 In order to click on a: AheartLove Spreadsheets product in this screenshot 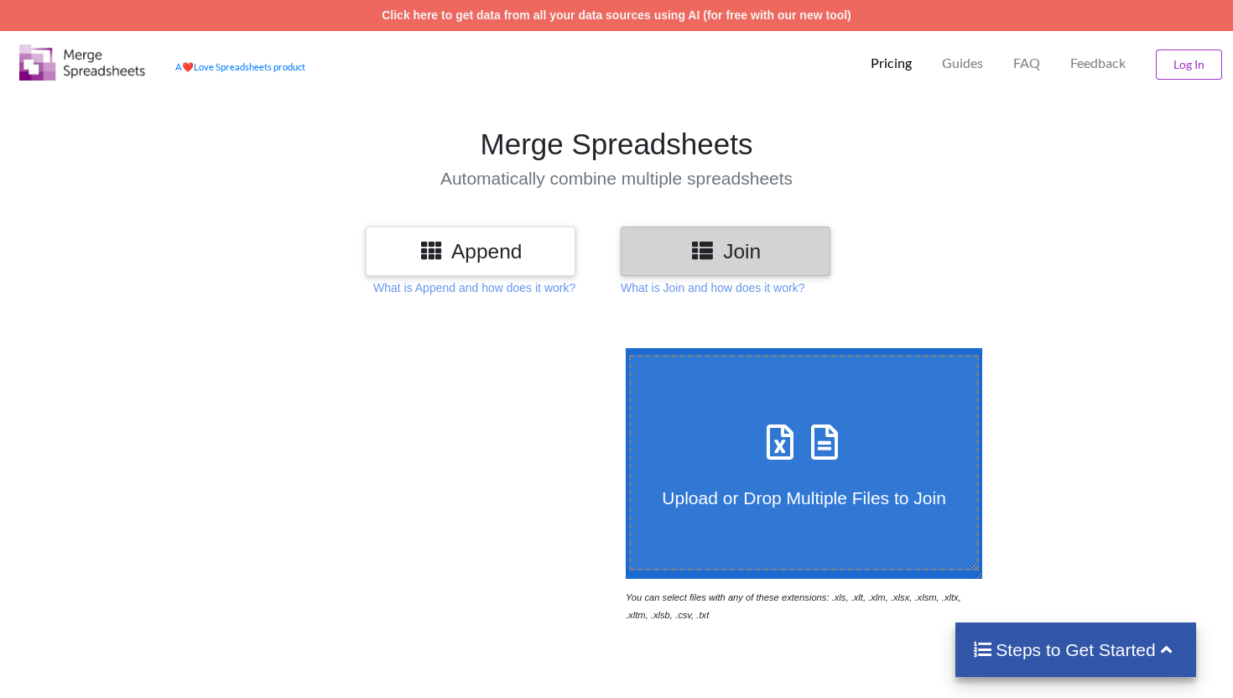, I will do `click(240, 66)`.